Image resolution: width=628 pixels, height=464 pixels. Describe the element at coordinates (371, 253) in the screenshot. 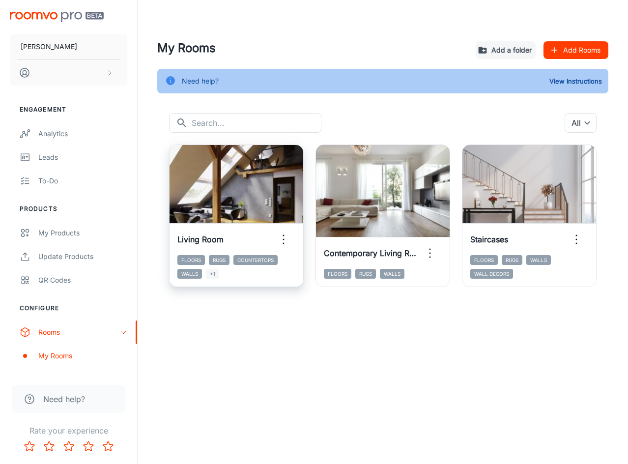

I see `h6: Contemporary Living Room` at that location.